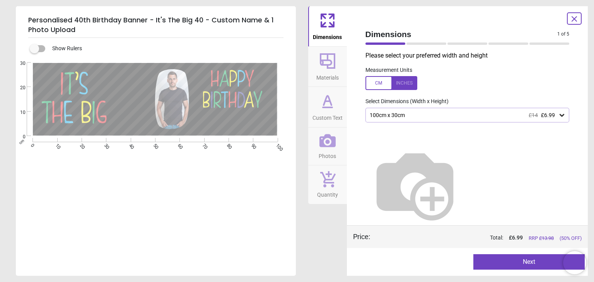  Describe the element at coordinates (165, 49) in the screenshot. I see `div: Show Rulers` at that location.